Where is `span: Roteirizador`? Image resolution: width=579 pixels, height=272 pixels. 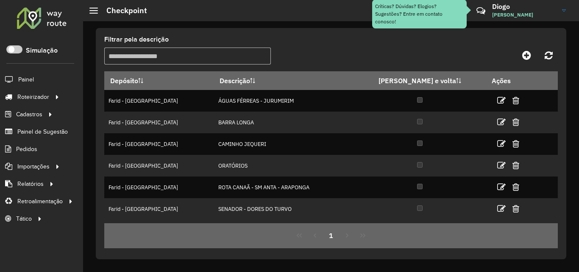
span: Roteirizador is located at coordinates (33, 97).